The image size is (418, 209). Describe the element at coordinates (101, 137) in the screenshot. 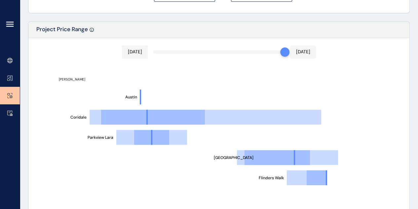

I see `text: Parkview Lara` at that location.